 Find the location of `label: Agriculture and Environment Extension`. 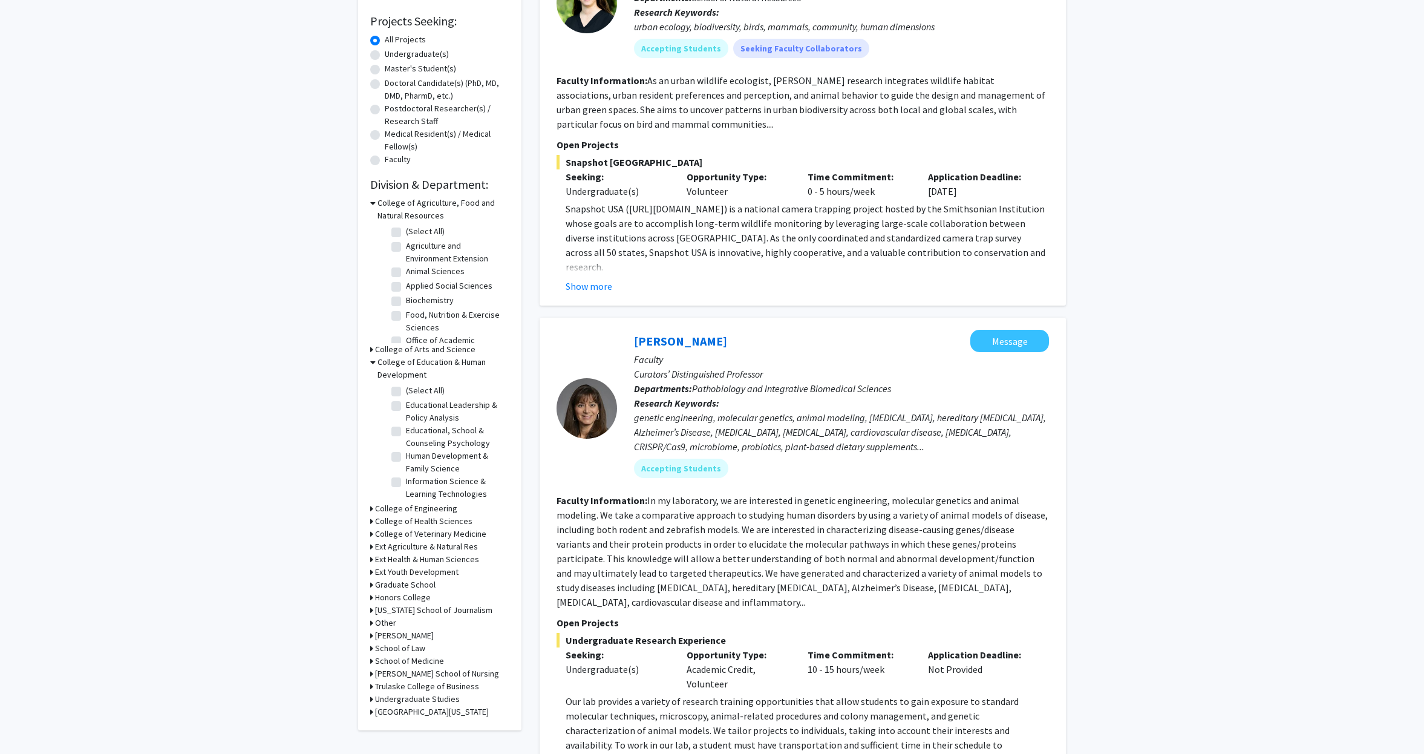

label: Agriculture and Environment Extension is located at coordinates (456, 252).